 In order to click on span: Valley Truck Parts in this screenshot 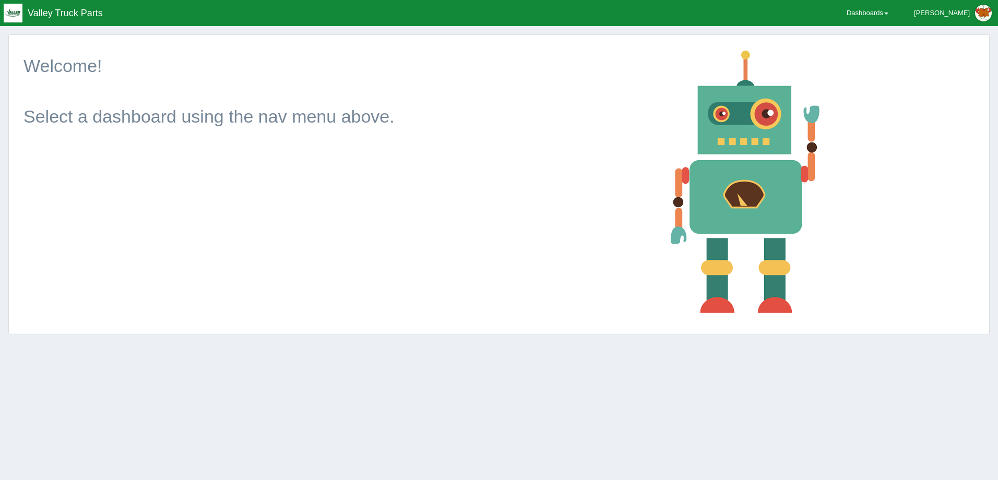, I will do `click(65, 13)`.